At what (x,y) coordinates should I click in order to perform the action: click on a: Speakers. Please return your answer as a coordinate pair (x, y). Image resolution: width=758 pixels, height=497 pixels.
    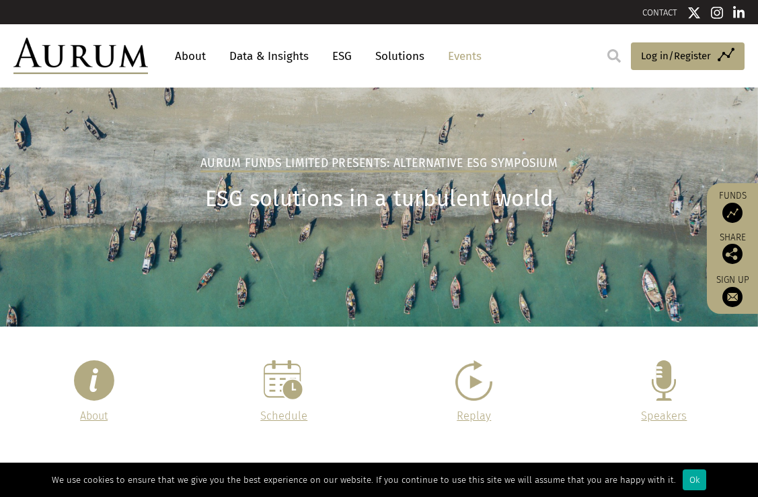
    Looking at the image, I should click on (664, 415).